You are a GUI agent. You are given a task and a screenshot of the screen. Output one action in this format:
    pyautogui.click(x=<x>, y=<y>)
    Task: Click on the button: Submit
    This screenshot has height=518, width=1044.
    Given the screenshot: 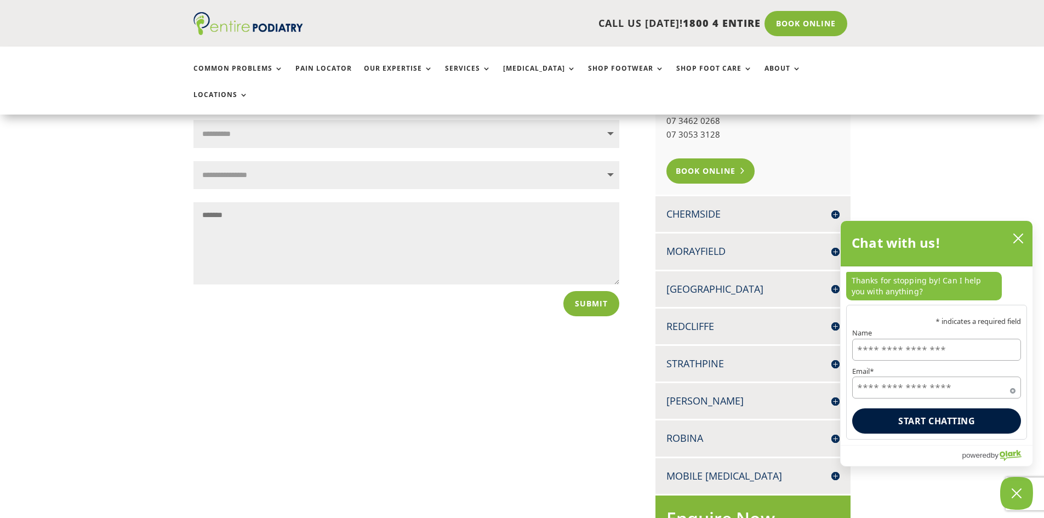 What is the action you would take?
    pyautogui.click(x=591, y=304)
    